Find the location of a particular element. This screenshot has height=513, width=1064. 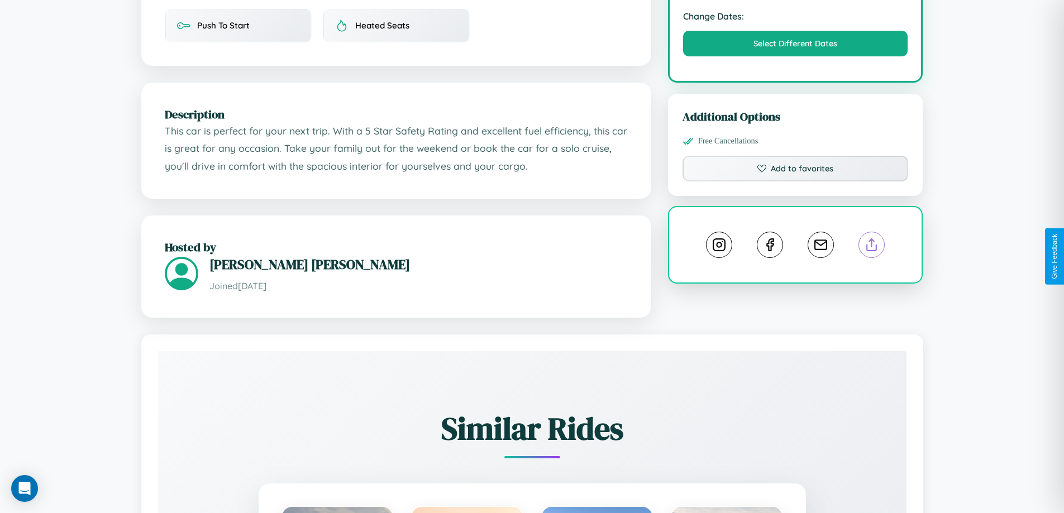

h3: Additional Options is located at coordinates (795, 116).